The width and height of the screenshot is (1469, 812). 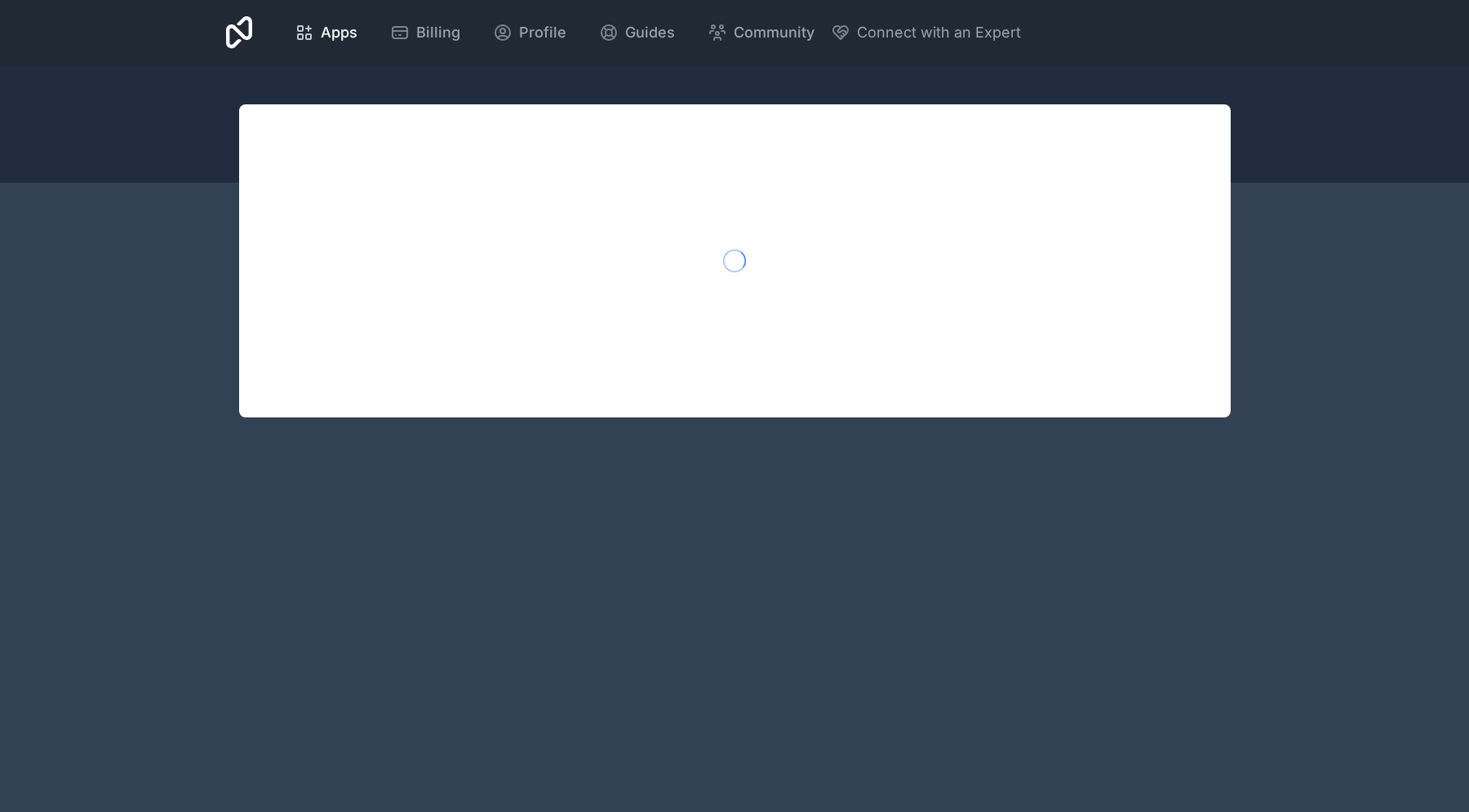 What do you see at coordinates (925, 32) in the screenshot?
I see `button: Connect with an Expert` at bounding box center [925, 32].